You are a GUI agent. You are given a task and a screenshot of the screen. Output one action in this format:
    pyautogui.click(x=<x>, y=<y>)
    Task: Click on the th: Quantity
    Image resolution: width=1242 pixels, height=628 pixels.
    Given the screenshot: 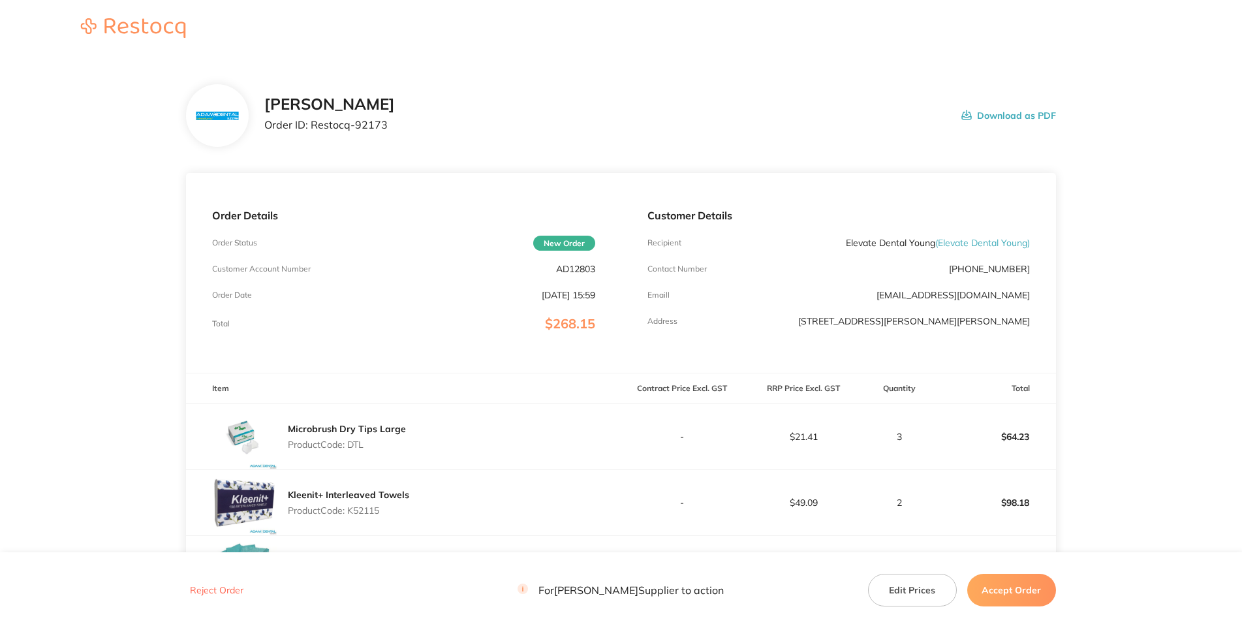 What is the action you would take?
    pyautogui.click(x=898, y=388)
    